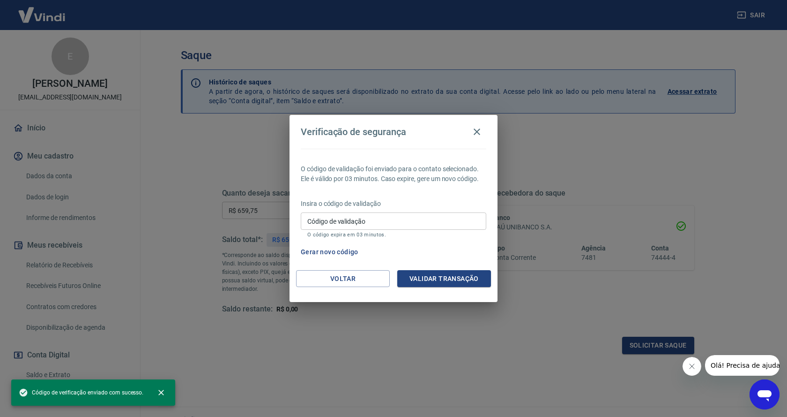 Image resolution: width=787 pixels, height=417 pixels. Describe the element at coordinates (42, 10) in the screenshot. I see `span: Olá! Precisa de ajuda?` at that location.